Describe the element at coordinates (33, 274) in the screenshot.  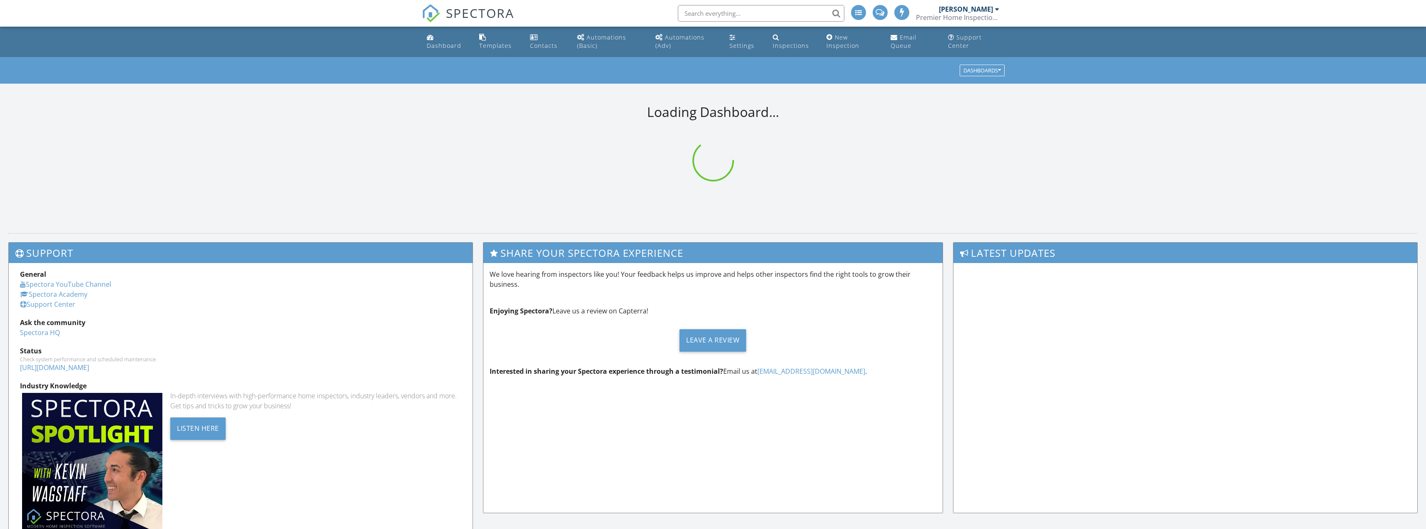
I see `strong: General` at that location.